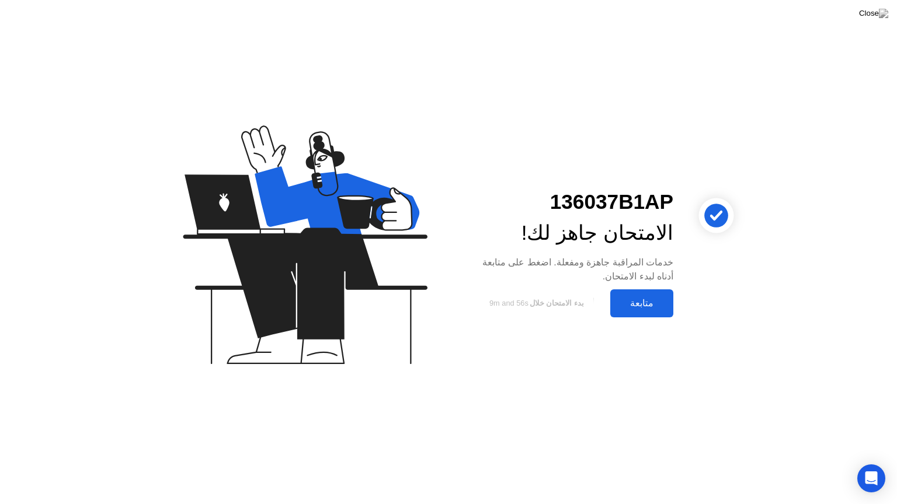 The height and width of the screenshot is (504, 897). What do you see at coordinates (871, 479) in the screenshot?
I see `div: Open Intercom Messenger` at bounding box center [871, 479].